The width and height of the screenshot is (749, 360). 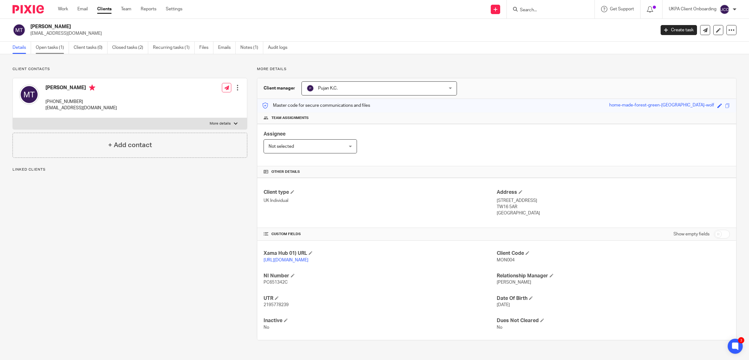 I want to click on i: Primary, so click(x=92, y=88).